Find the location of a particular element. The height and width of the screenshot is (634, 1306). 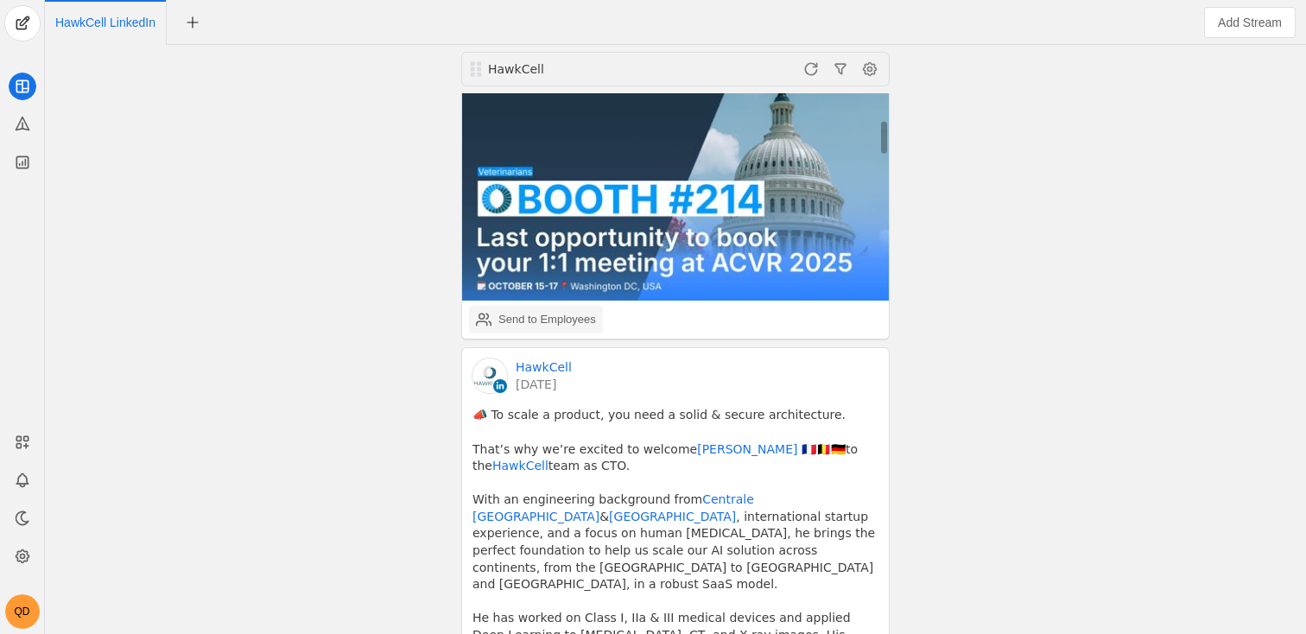

span: Click to edit name is located at coordinates (105, 22).